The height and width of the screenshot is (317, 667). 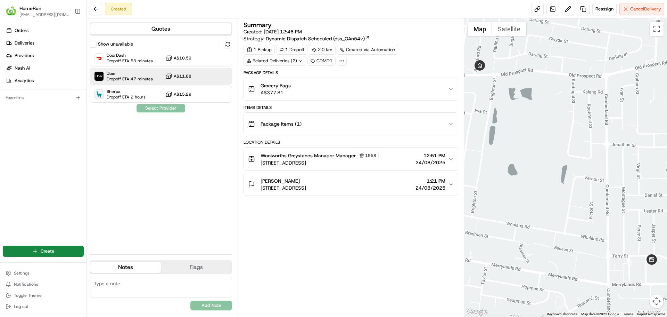 I want to click on img: 1736555255976-a54dd68f-1ca7-489b-9aae-adbdc363a1c4, so click(x=13, y=73).